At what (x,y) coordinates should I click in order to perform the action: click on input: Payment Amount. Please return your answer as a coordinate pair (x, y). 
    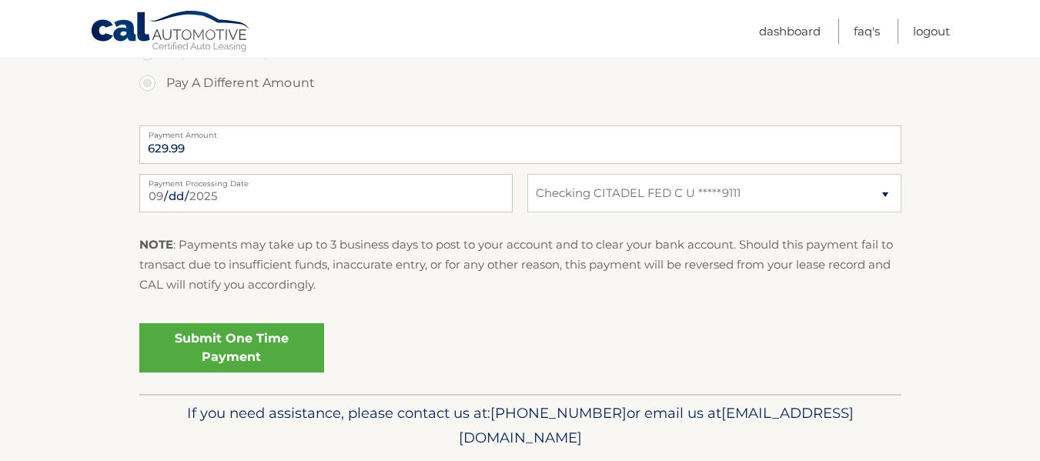
    Looking at the image, I should click on (520, 145).